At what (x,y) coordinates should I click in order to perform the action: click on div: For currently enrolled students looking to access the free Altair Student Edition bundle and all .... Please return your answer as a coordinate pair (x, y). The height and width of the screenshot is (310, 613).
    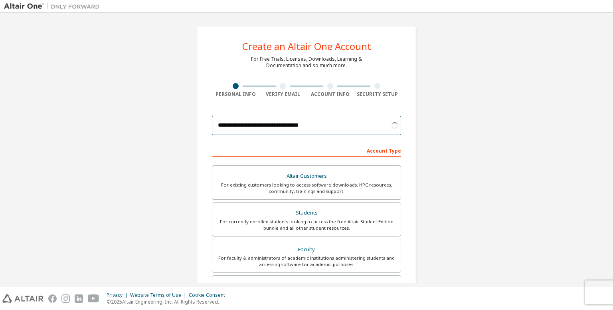
    Looking at the image, I should click on (307, 225).